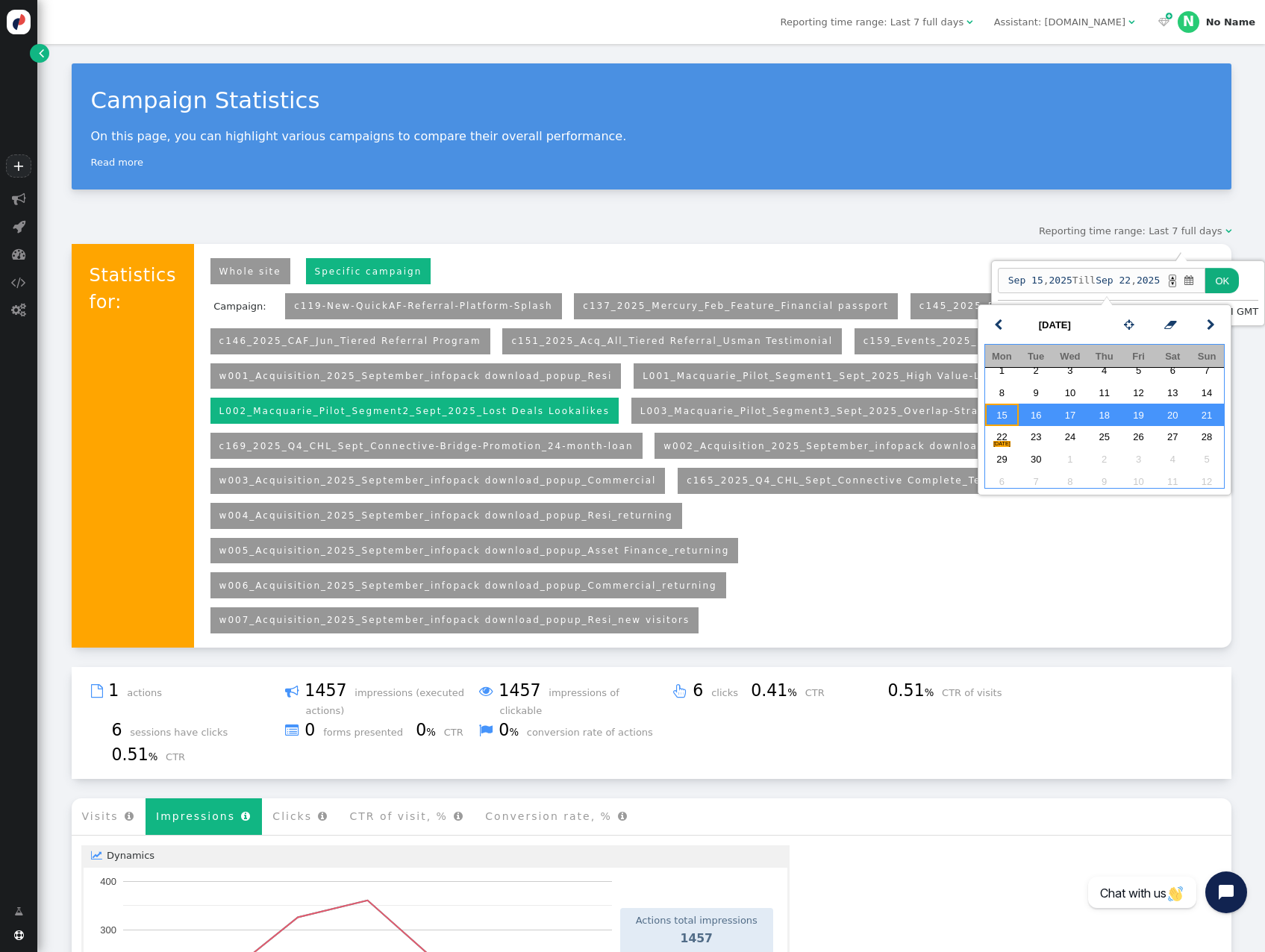 This screenshot has width=1265, height=952. What do you see at coordinates (848, 411) in the screenshot?
I see `a: L003_Macquarie_Pilot_Segment3_Sept_2025_Overlap-Strategic Targets` at bounding box center [848, 411].